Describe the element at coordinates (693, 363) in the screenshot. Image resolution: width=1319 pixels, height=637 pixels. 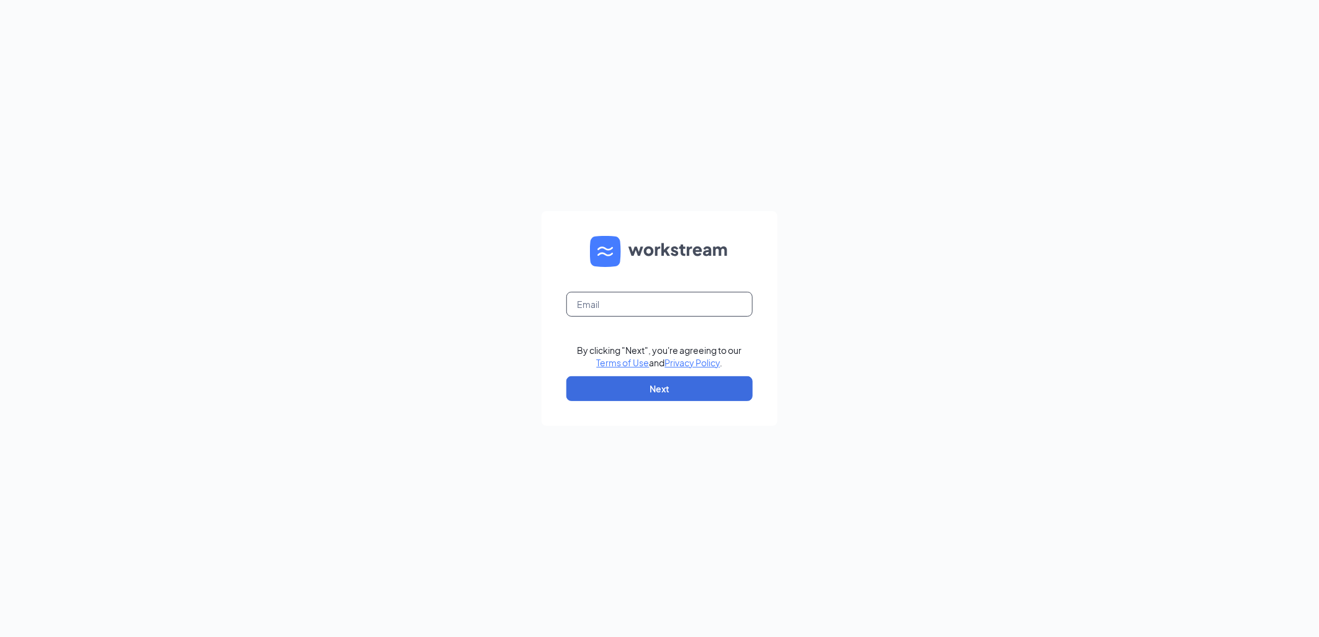
I see `a: Privacy Policy` at that location.